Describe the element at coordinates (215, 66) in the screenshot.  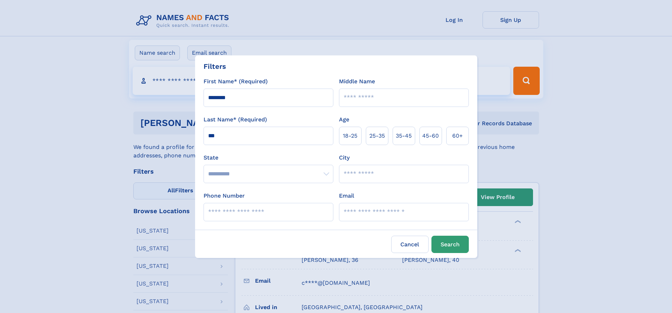
I see `div: Filters` at that location.